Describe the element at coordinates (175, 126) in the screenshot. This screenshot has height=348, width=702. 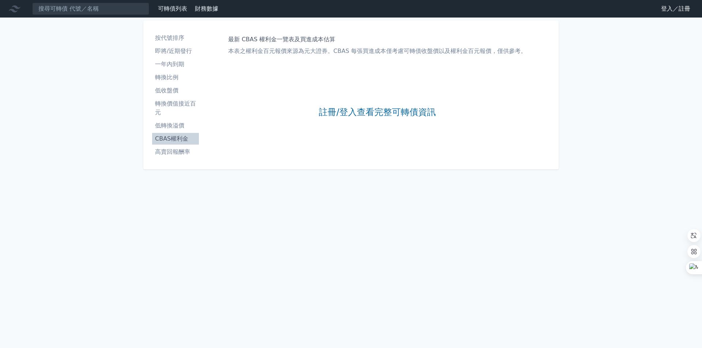
I see `a: 低轉換溢價` at that location.